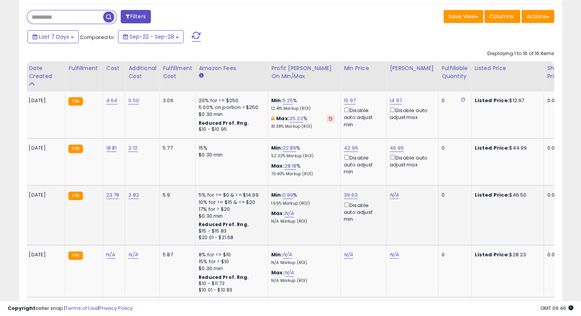 Image resolution: width=581 pixels, height=316 pixels. Describe the element at coordinates (303, 203) in the screenshot. I see `p: 1.65% Markup (ROI)` at that location.